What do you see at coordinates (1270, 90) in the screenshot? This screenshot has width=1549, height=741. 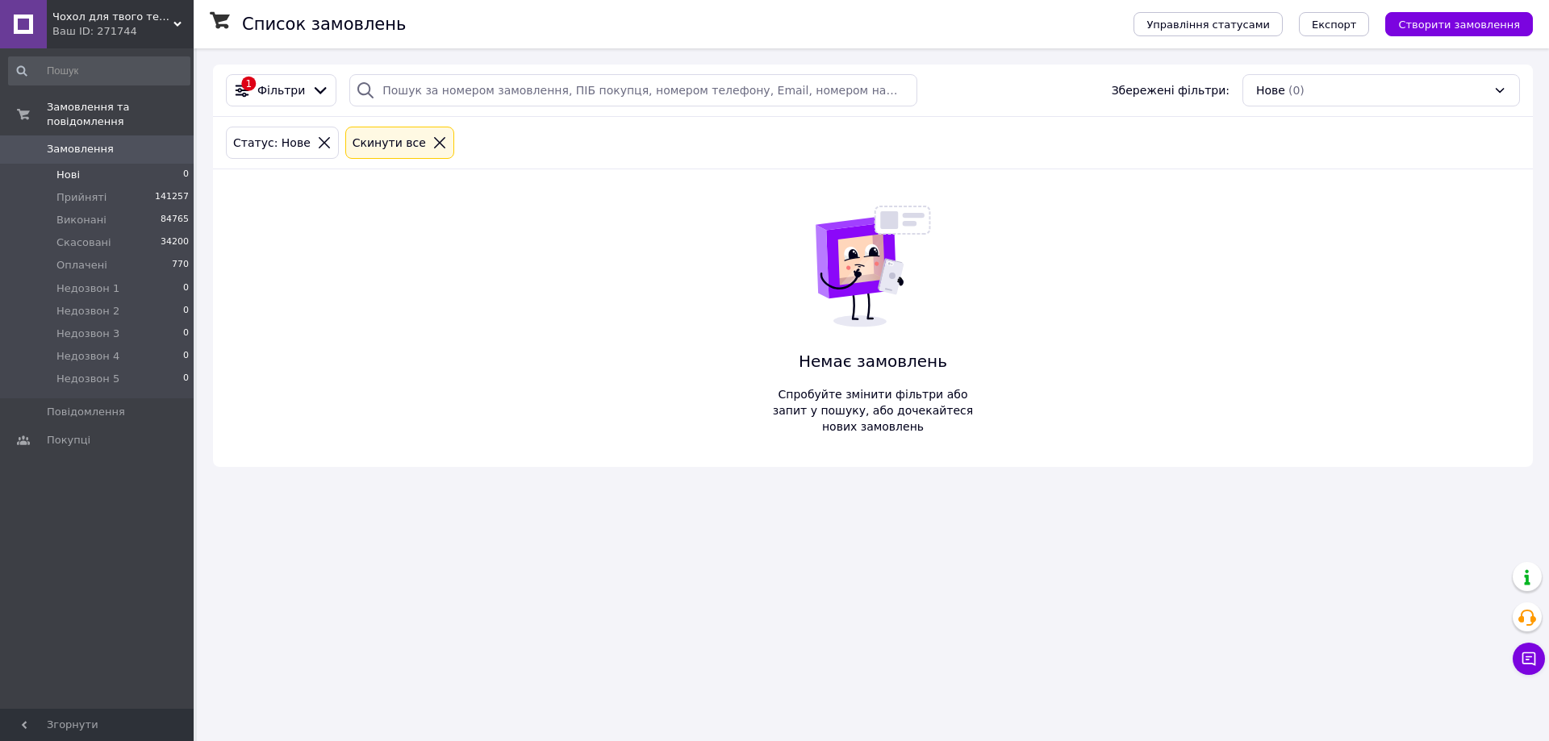 I see `span: Нове` at bounding box center [1270, 90].